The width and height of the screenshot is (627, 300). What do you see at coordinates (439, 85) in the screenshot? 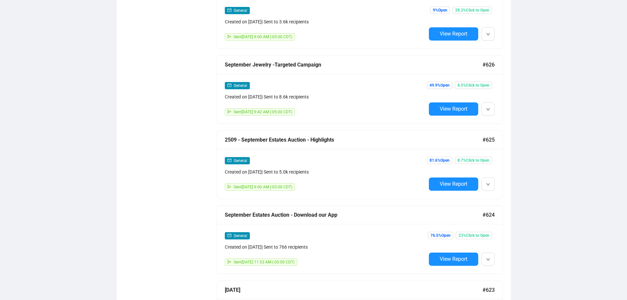
I see `span: 49.9% Open` at bounding box center [439, 85].